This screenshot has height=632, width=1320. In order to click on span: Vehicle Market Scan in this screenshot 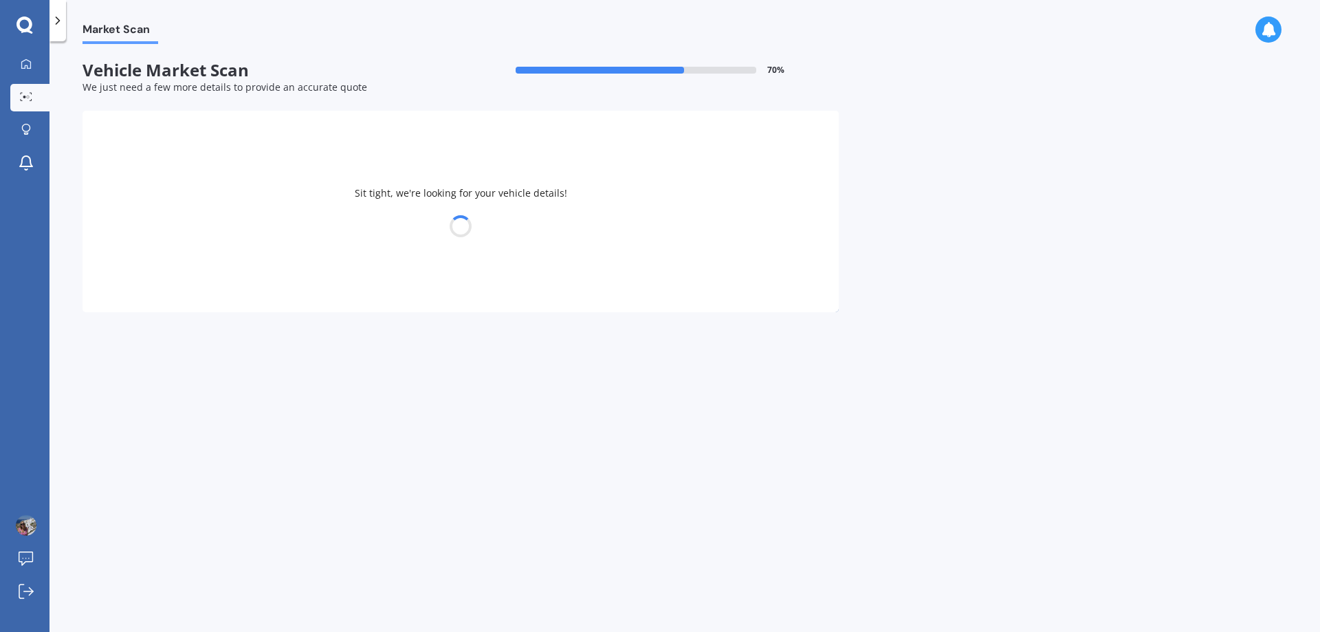, I will do `click(272, 70)`.